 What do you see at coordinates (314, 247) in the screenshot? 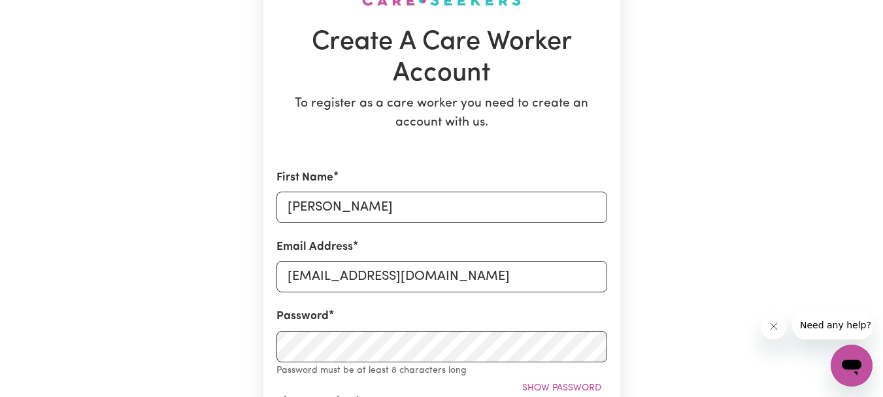
I see `label: Email Address` at bounding box center [314, 247].